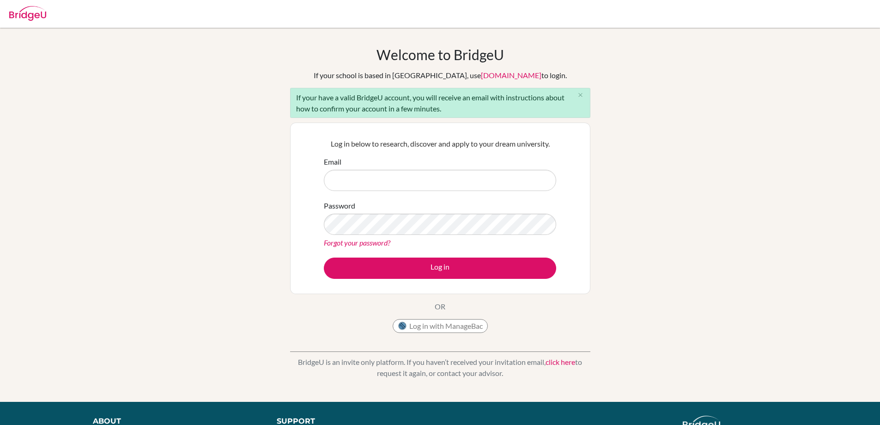 The width and height of the screenshot is (880, 425). What do you see at coordinates (440, 103) in the screenshot?
I see `div: If your have a valid BridgeU account, you will receive an email with instructions about how to co...` at bounding box center [440, 103].